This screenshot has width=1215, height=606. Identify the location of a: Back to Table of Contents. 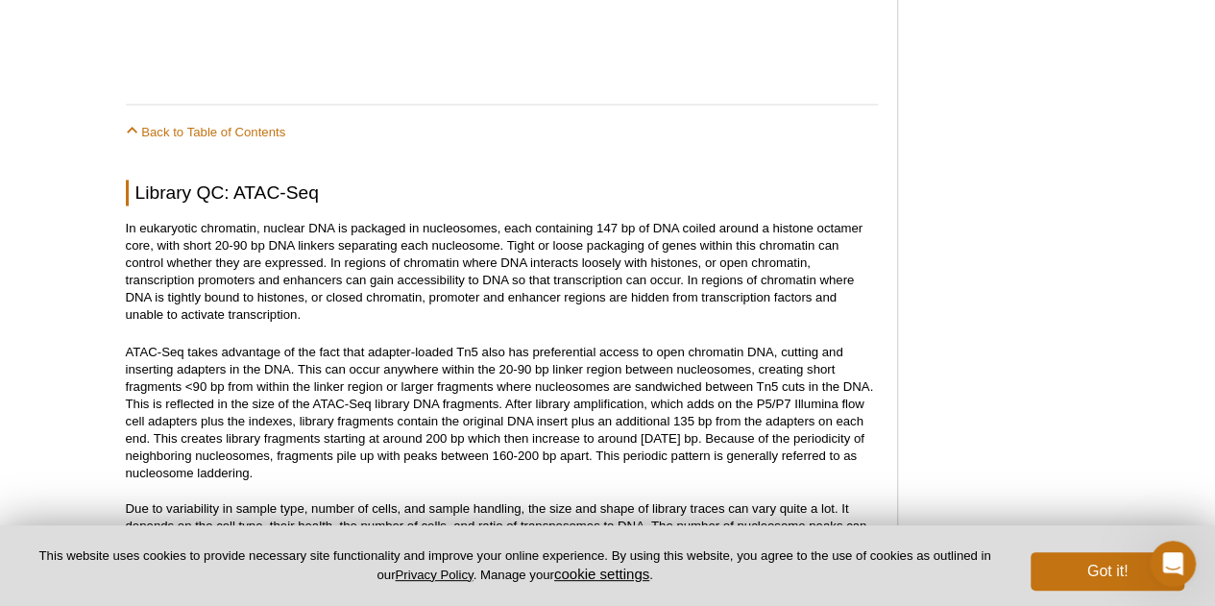
(206, 132).